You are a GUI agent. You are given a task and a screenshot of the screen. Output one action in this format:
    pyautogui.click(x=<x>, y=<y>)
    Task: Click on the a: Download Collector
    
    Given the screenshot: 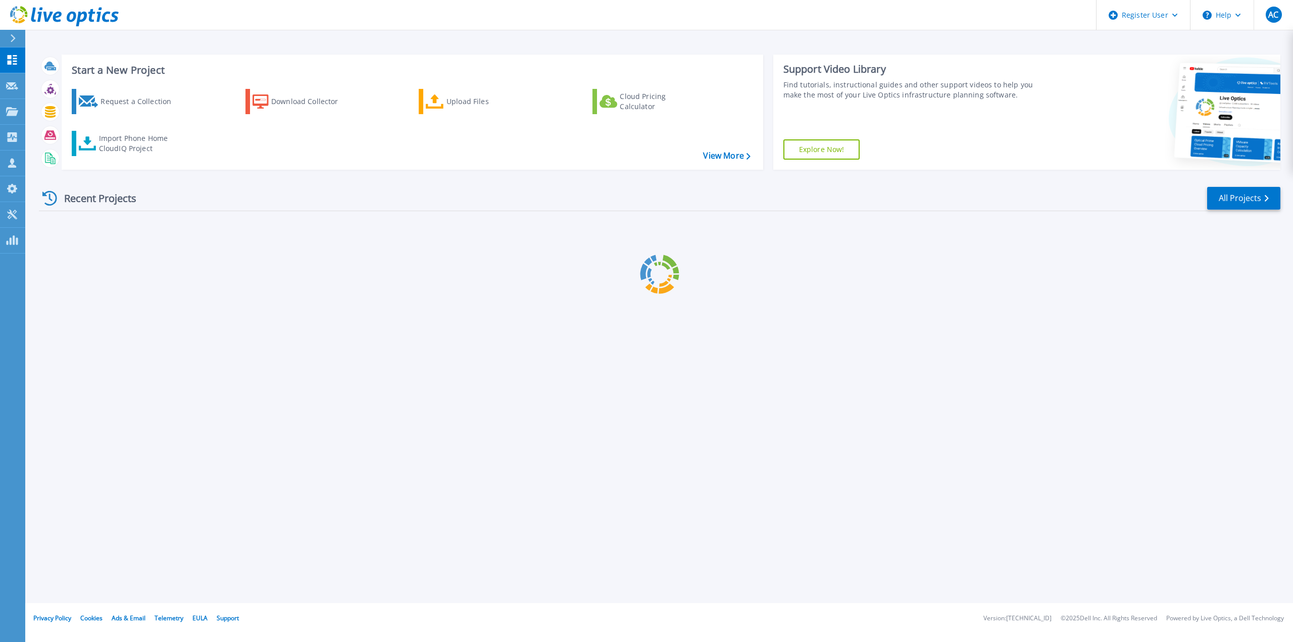 What is the action you would take?
    pyautogui.click(x=302, y=102)
    